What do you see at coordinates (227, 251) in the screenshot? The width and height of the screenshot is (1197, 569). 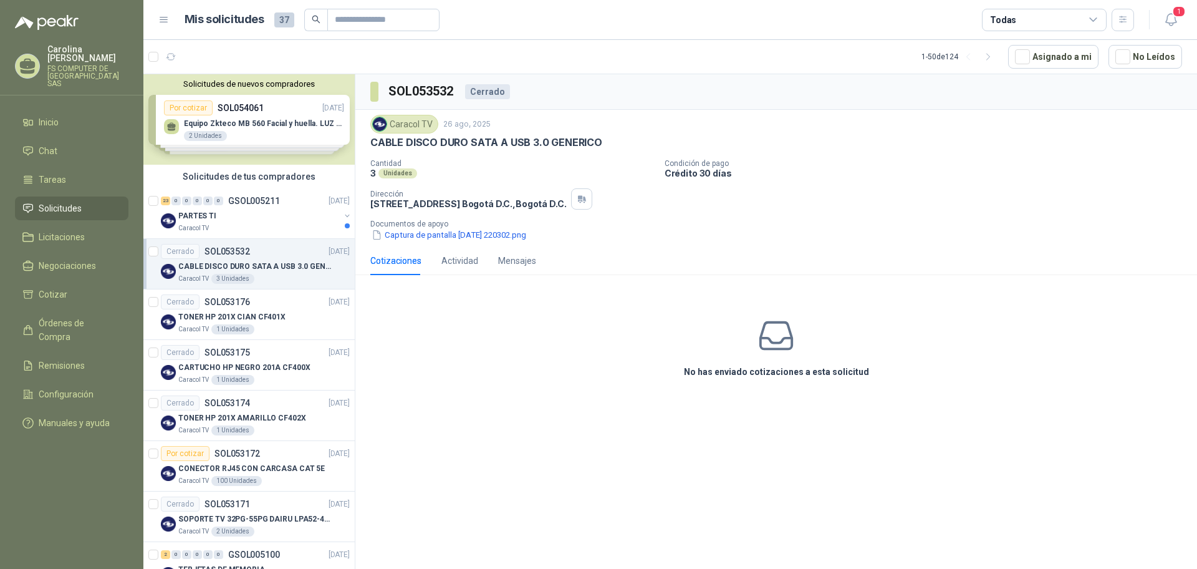 I see `p: SOL053532` at bounding box center [227, 251].